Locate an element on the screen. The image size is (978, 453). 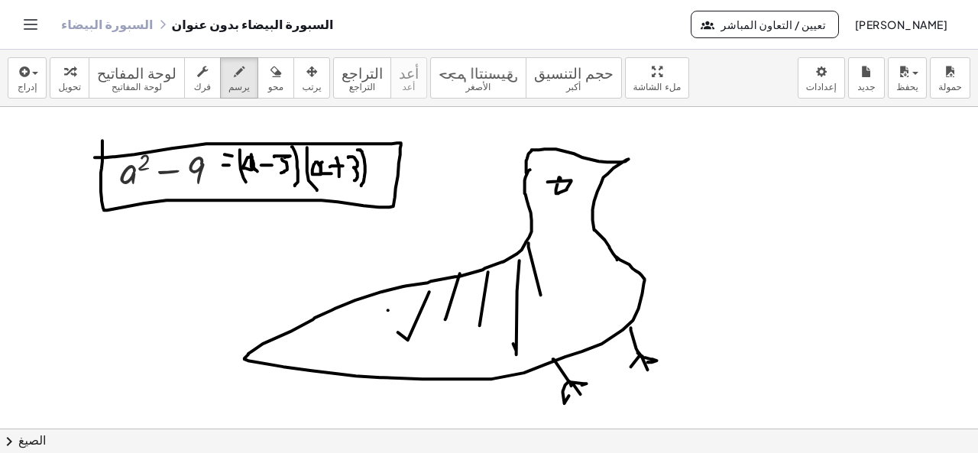
font: ملء الشاشة is located at coordinates (657, 87).